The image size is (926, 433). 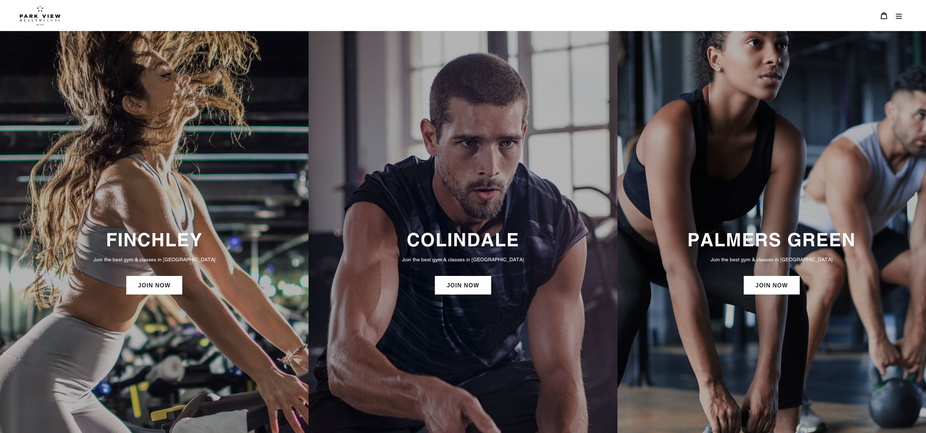 What do you see at coordinates (154, 239) in the screenshot?
I see `h3: FINCHLEY` at bounding box center [154, 239].